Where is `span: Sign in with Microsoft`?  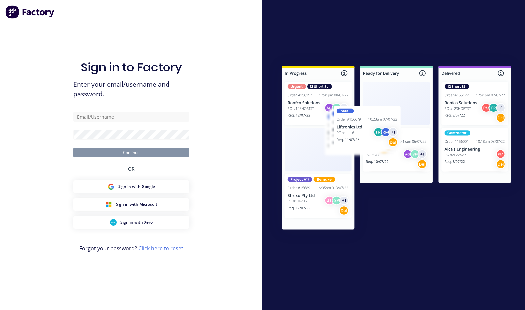
span: Sign in with Microsoft is located at coordinates (136, 204).